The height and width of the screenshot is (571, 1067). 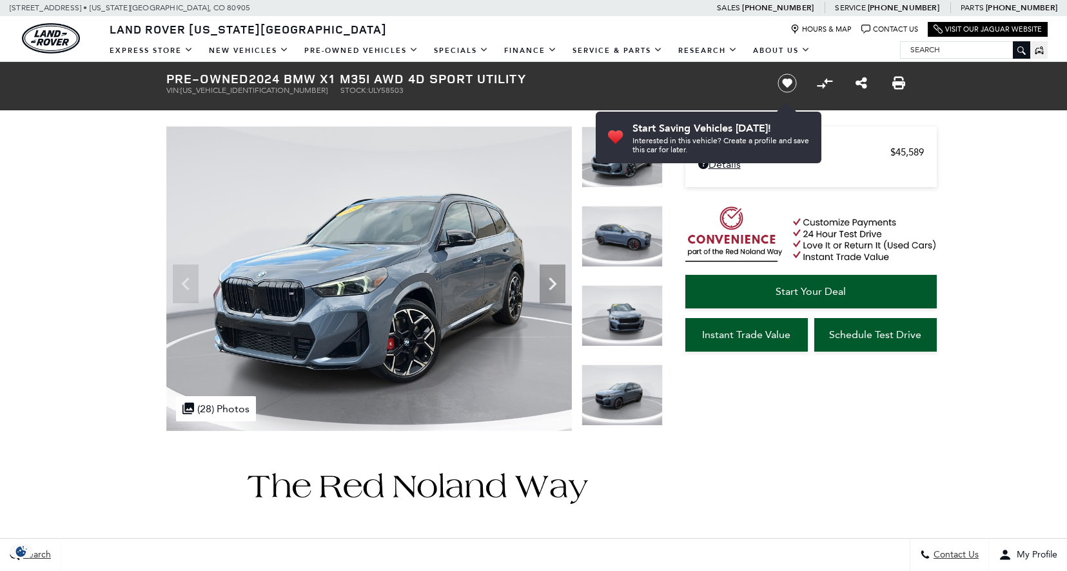 What do you see at coordinates (216, 408) in the screenshot?
I see `div: (28) Photos` at bounding box center [216, 408].